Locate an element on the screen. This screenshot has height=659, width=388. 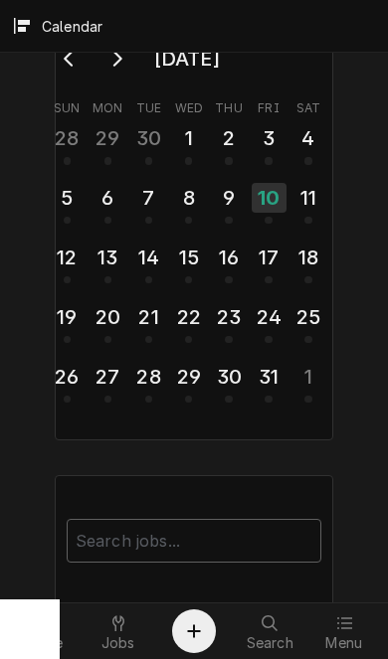
a: Jobs is located at coordinates (118, 631).